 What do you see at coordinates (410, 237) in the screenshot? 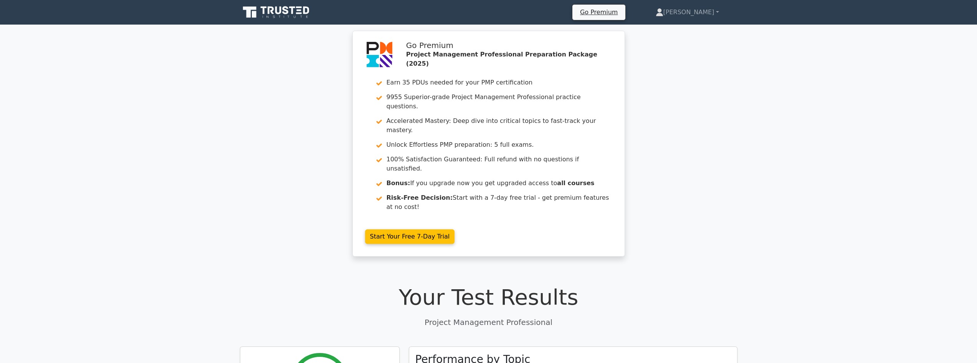
I see `a: Start Your Free 7-Day Trial` at bounding box center [410, 237].